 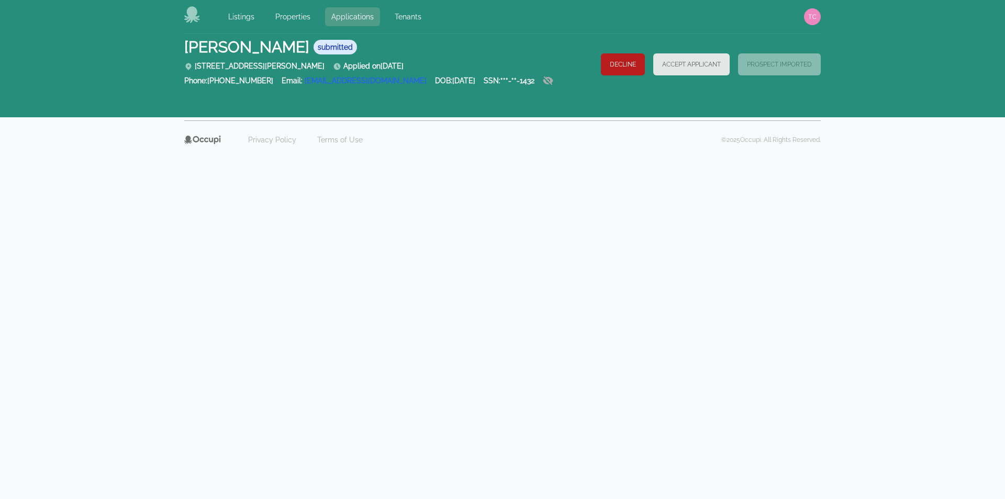 What do you see at coordinates (354, 83) in the screenshot?
I see `div: Email:` at bounding box center [354, 83].